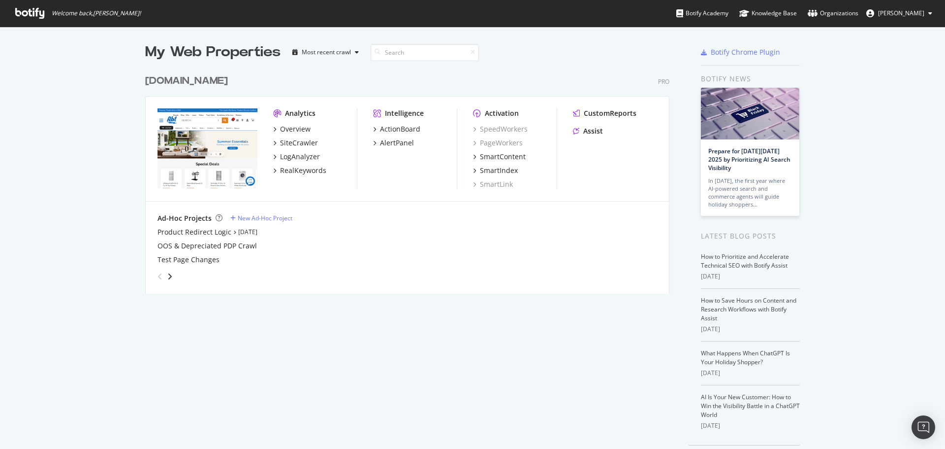  I want to click on div: SmartIndex, so click(499, 170).